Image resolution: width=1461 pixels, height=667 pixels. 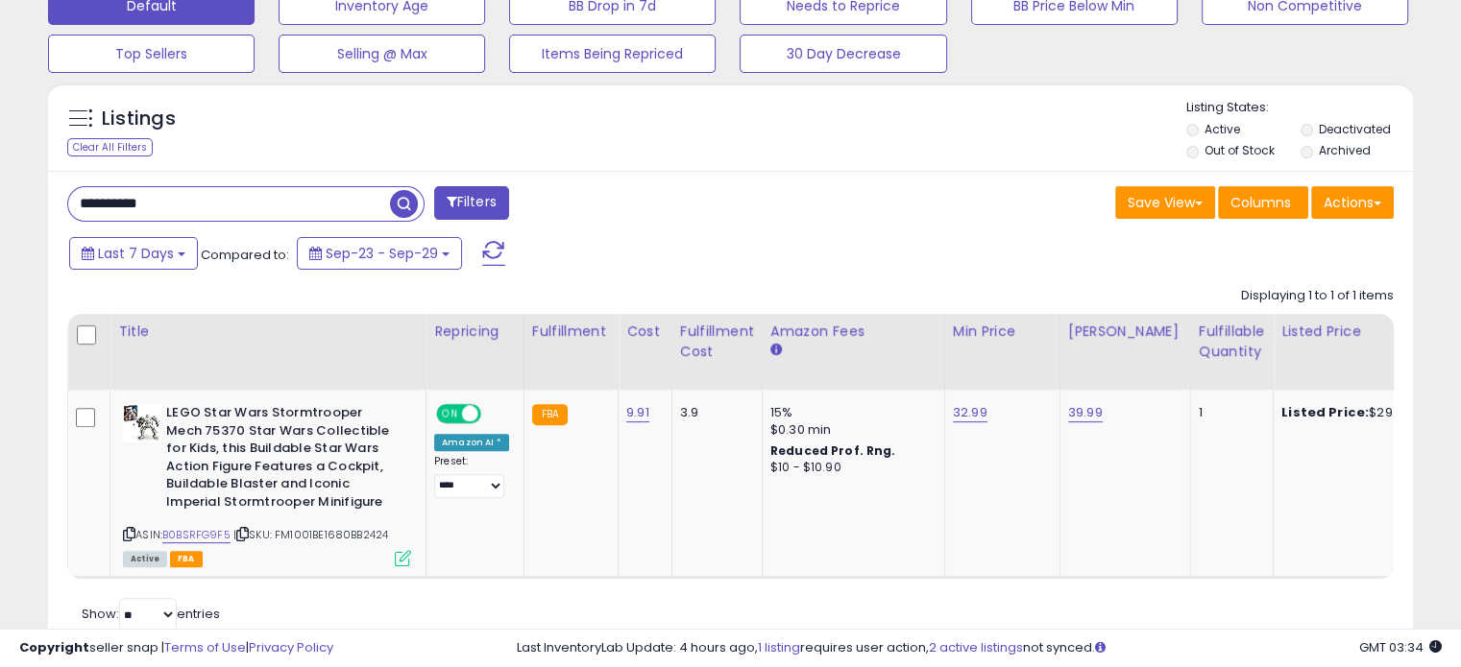 What do you see at coordinates (109, 147) in the screenshot?
I see `div: Clear All Filters` at bounding box center [109, 147].